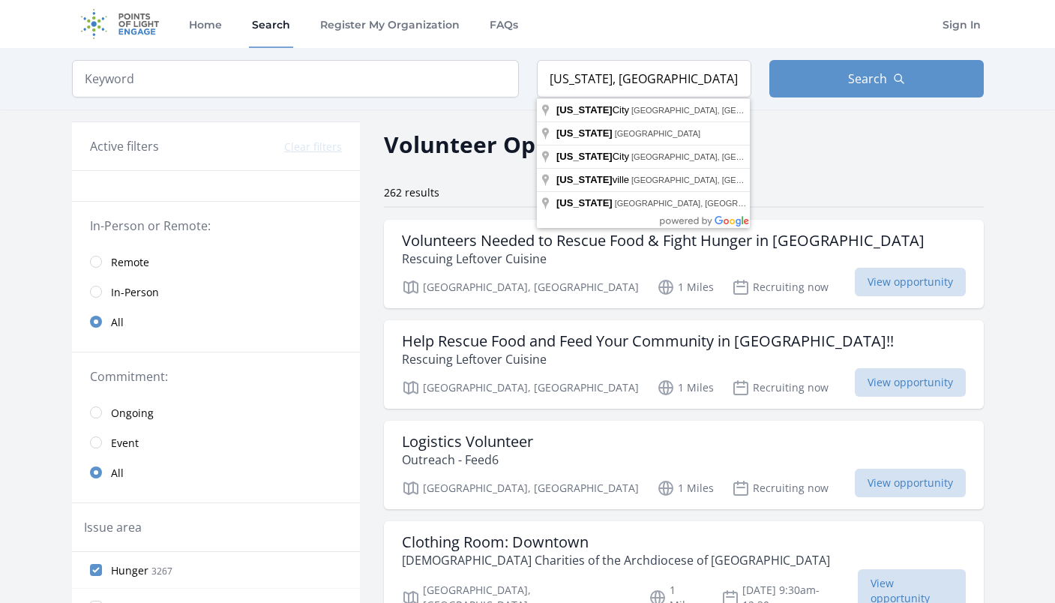  Describe the element at coordinates (644, 79) in the screenshot. I see `input: Location` at that location.